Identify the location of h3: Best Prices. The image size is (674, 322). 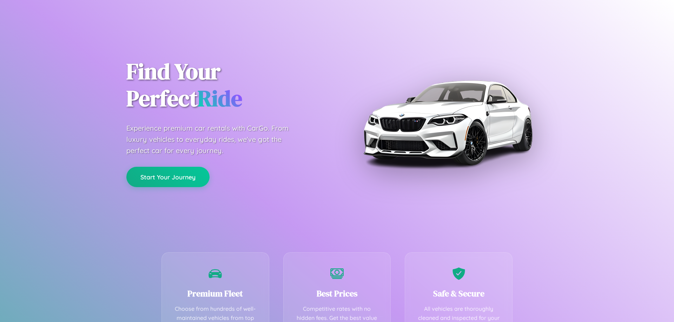
(337, 294).